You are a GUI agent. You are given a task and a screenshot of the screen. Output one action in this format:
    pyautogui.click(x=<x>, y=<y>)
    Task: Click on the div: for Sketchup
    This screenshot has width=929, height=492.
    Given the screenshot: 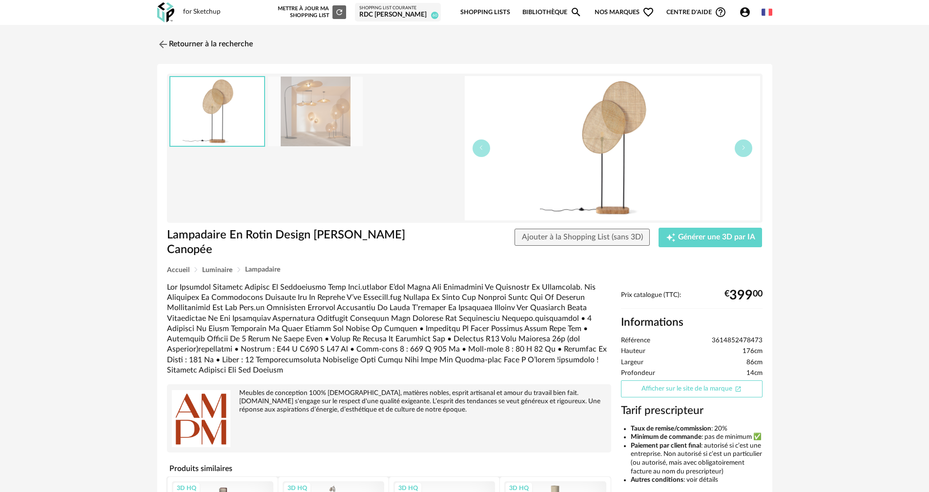 What is the action you would take?
    pyautogui.click(x=202, y=12)
    